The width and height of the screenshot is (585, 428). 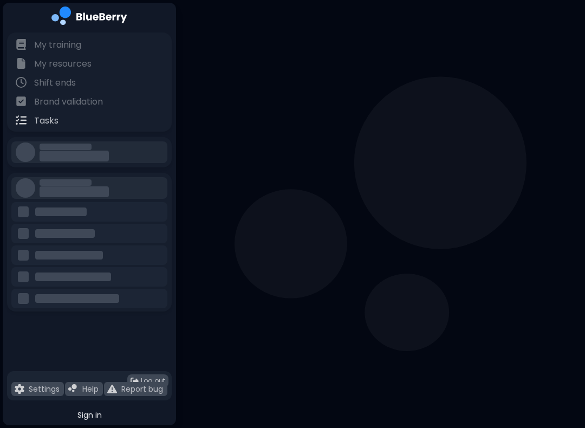 What do you see at coordinates (153, 381) in the screenshot?
I see `span: Log out` at bounding box center [153, 381].